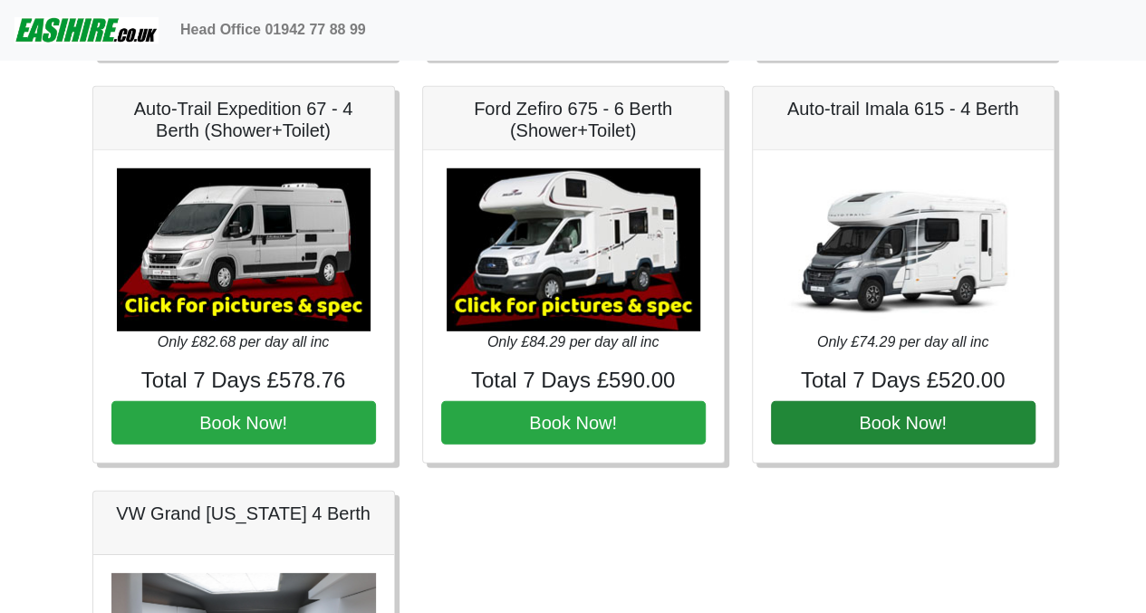 This screenshot has height=613, width=1146. I want to click on h5: Auto-Trail Expedition 67 - 4 Berth (Shower+Toilet), so click(244, 120).